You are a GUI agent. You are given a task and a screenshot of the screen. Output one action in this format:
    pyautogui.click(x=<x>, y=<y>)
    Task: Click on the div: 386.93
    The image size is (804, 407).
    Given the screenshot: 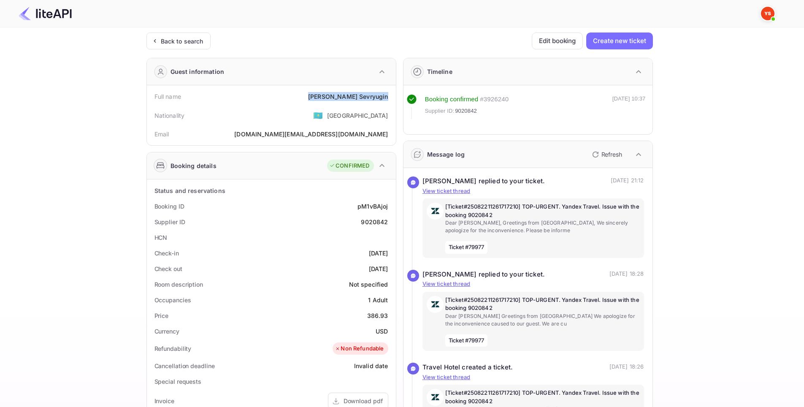 What is the action you would take?
    pyautogui.click(x=378, y=315)
    